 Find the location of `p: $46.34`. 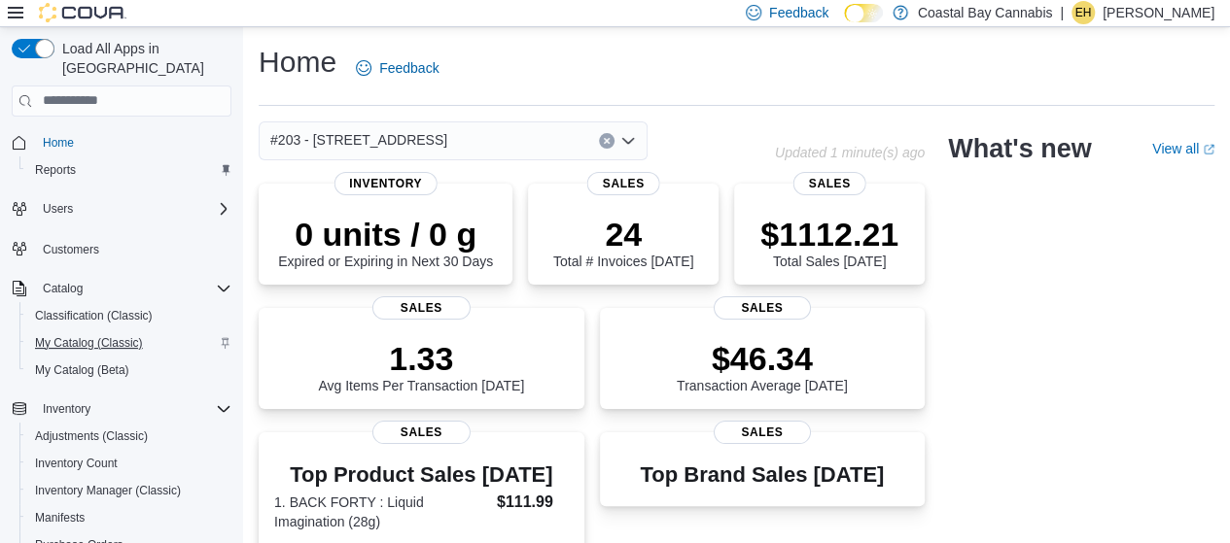

p: $46.34 is located at coordinates (762, 359).